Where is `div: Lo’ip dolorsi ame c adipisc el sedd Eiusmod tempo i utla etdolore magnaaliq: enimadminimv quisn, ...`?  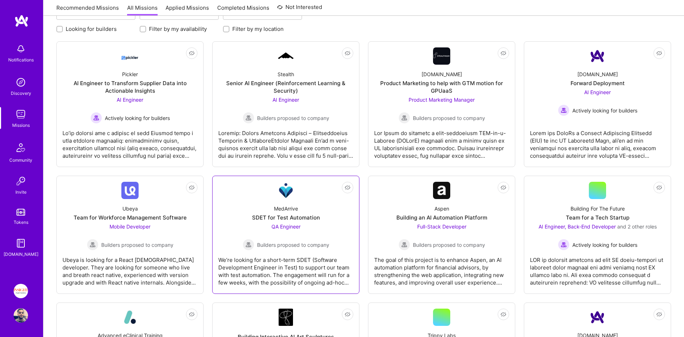
div: Lo’ip dolorsi ame c adipisc el sedd Eiusmod tempo i utla etdolore magnaaliq: enimadminimv quisn, ... is located at coordinates (130, 141).